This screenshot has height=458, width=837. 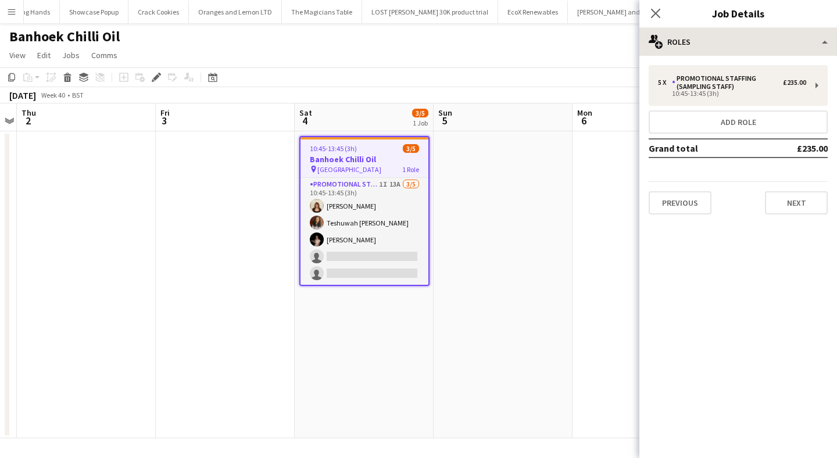 What do you see at coordinates (94, 12) in the screenshot?
I see `button: Showcase Popup` at bounding box center [94, 12].